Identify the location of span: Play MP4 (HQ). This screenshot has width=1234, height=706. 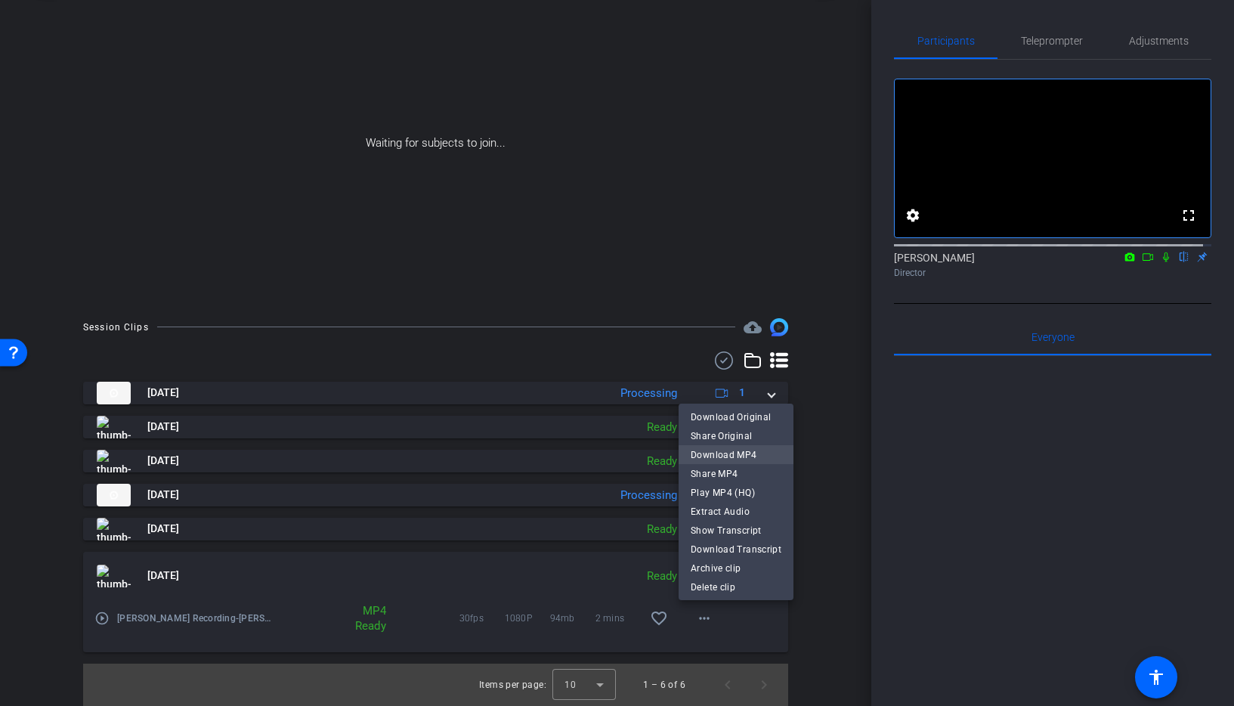
(736, 493).